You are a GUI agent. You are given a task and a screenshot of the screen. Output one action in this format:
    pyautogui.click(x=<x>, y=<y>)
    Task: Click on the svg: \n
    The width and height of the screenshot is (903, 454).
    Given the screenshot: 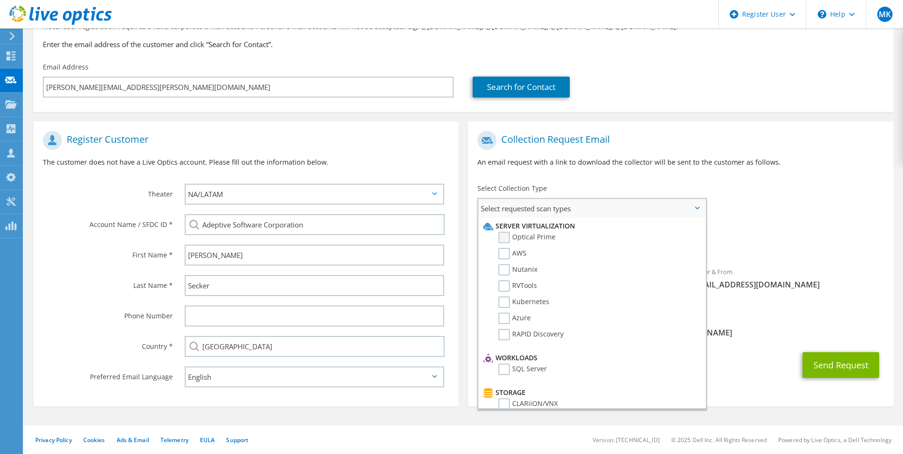 What is the action you would take?
    pyautogui.click(x=822, y=14)
    